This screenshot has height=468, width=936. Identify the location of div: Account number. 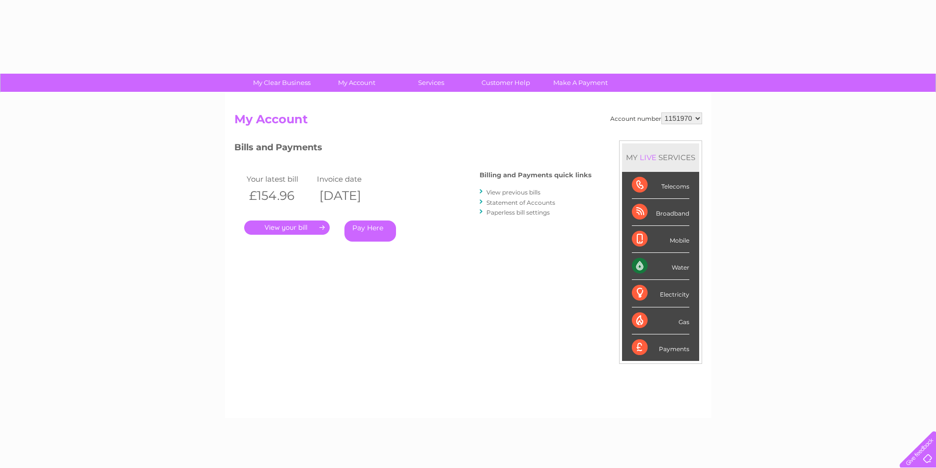
(656, 118).